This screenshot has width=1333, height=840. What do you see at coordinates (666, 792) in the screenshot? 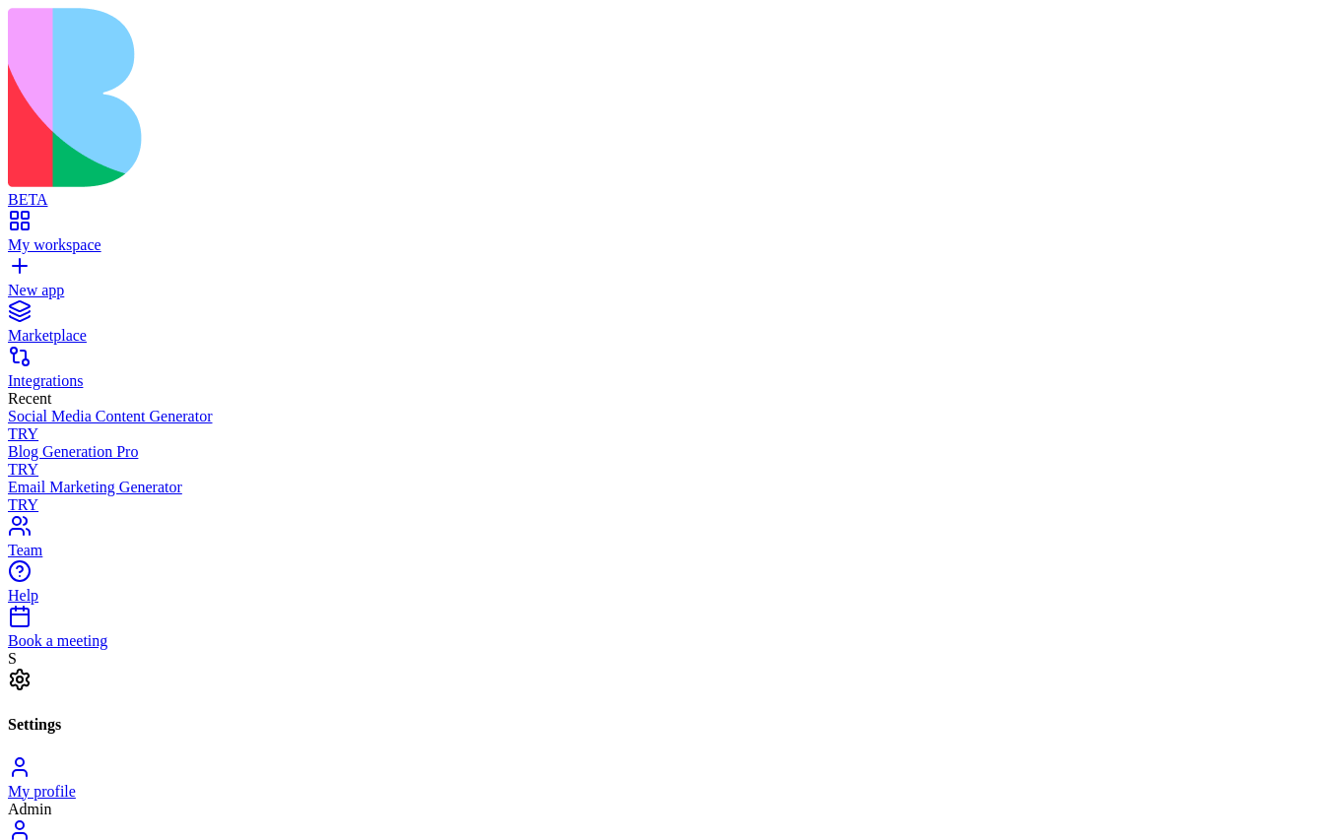
I see `div: My profile` at bounding box center [666, 792].